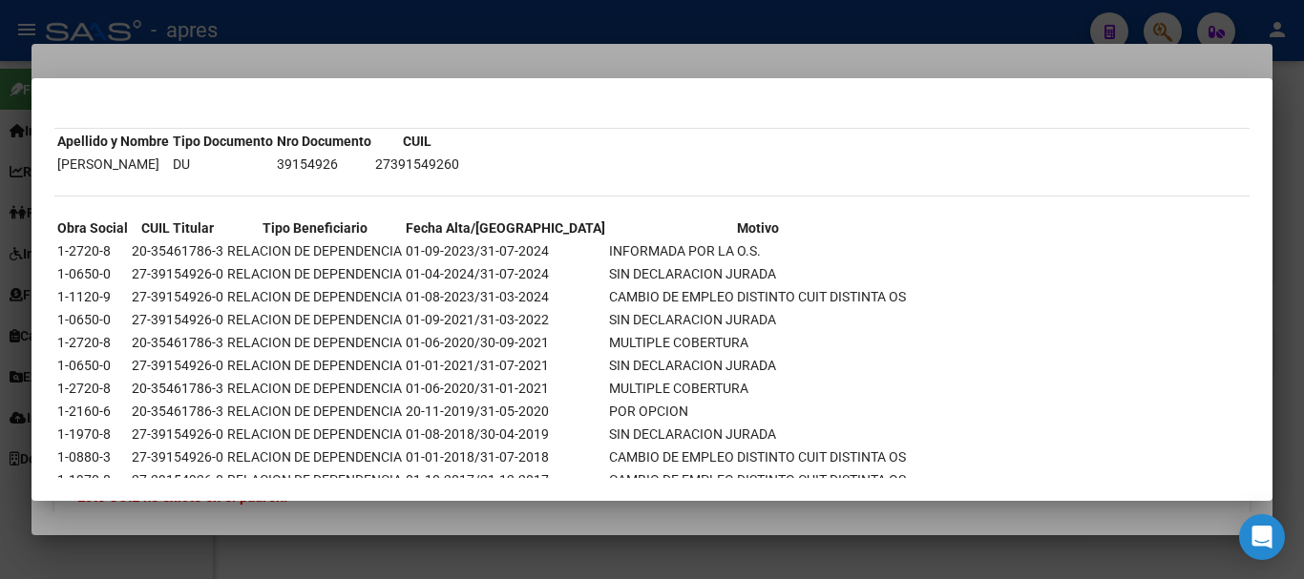 The height and width of the screenshot is (579, 1304). I want to click on th: Motivo, so click(757, 228).